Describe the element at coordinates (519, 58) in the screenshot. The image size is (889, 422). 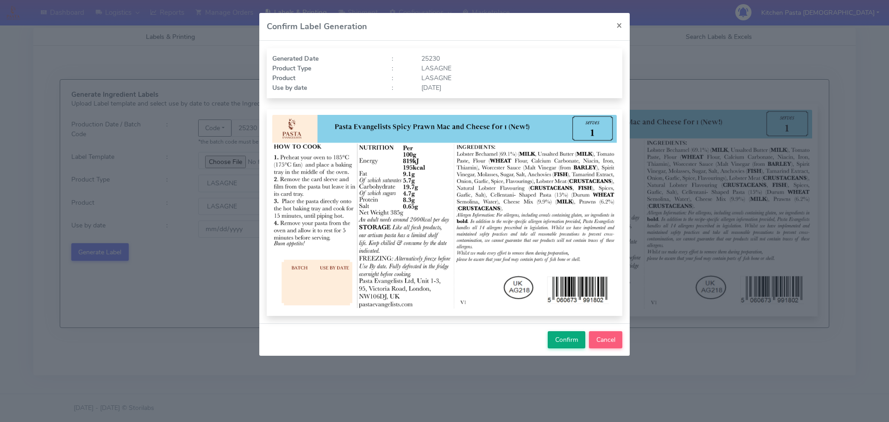
I see `div: 25230` at that location.